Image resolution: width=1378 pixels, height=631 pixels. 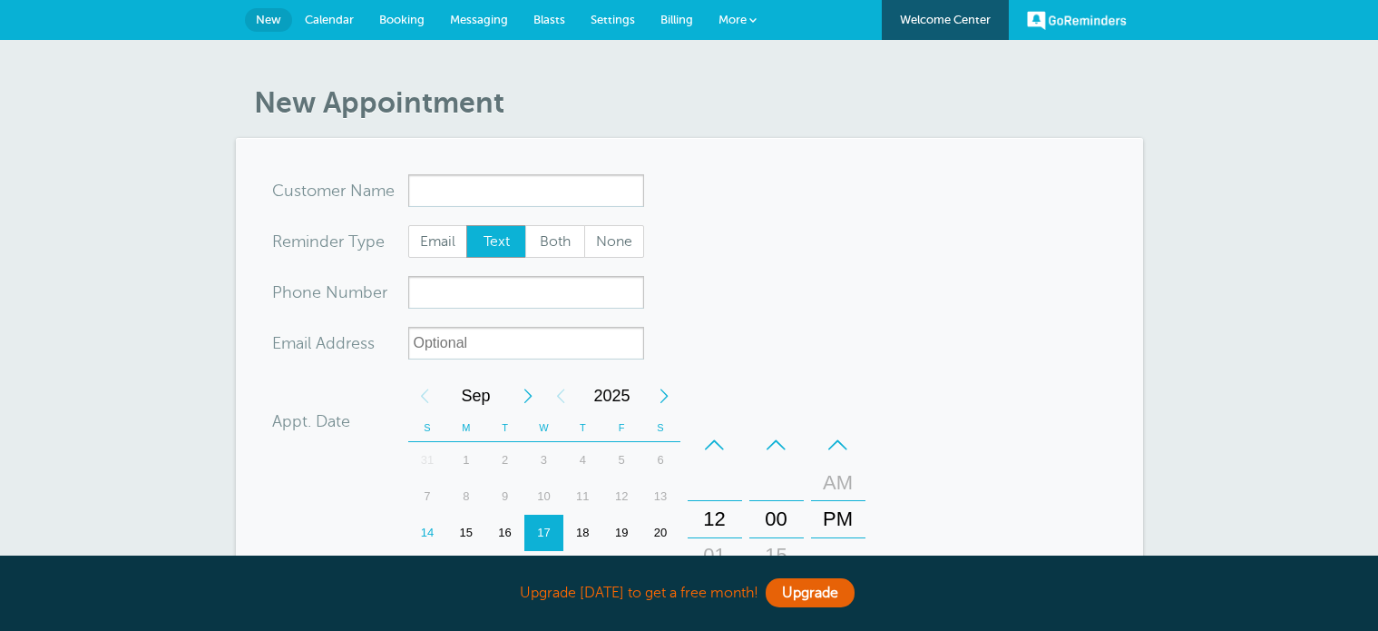 I want to click on div: Wednesday, September 17, so click(x=544, y=533).